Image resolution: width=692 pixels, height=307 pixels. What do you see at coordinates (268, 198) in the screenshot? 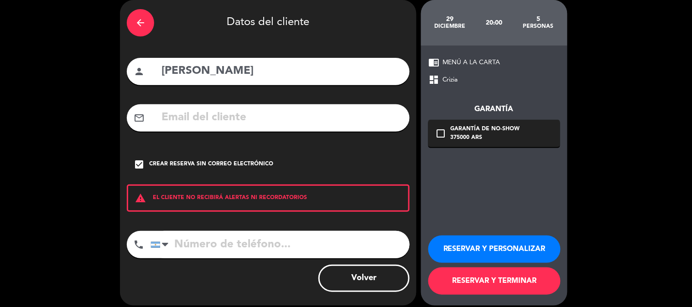
I see `div: EL CLIENTE NO RECIBIRÁ ALERTAS NI RECORDATORIOS` at bounding box center [268, 198].